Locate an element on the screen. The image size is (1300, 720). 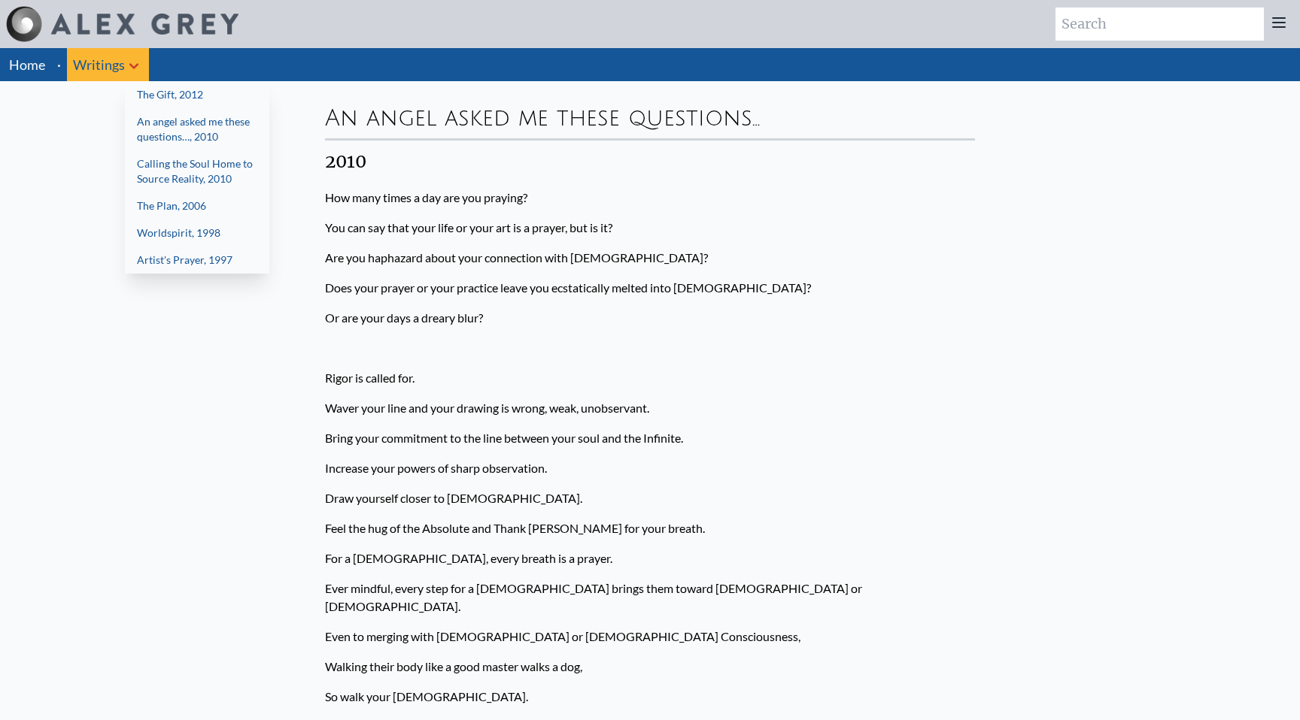
a: The Gift, 2012 is located at coordinates (197, 95).